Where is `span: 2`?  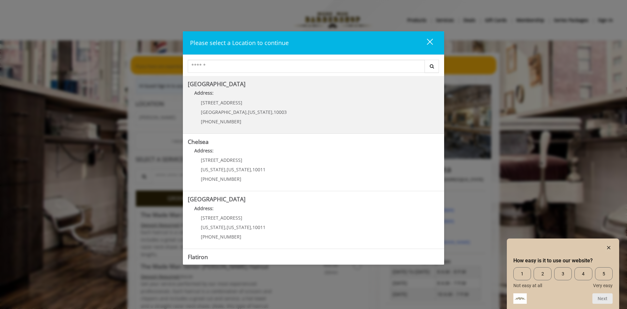
span: 2 is located at coordinates (542, 274).